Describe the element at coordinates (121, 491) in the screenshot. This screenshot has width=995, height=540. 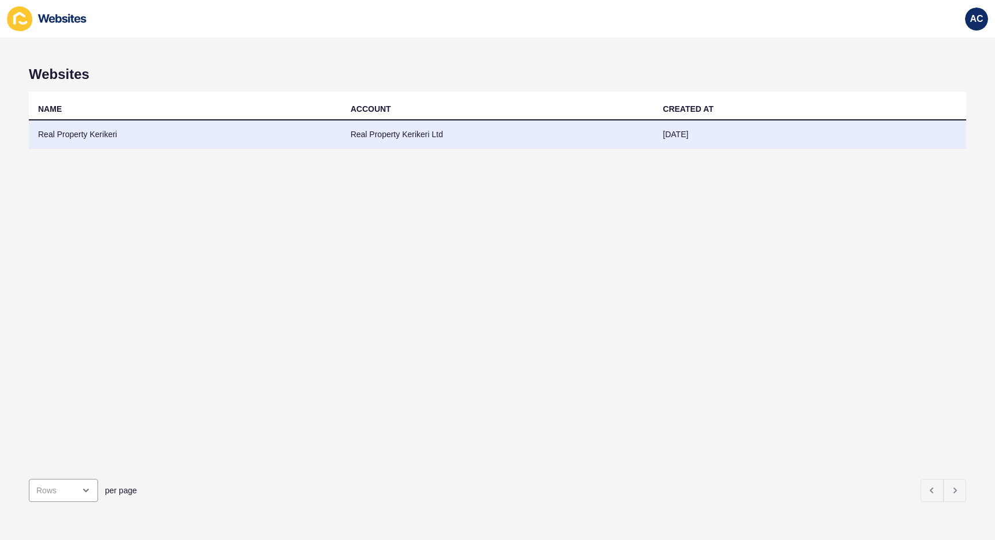
I see `span: per page` at that location.